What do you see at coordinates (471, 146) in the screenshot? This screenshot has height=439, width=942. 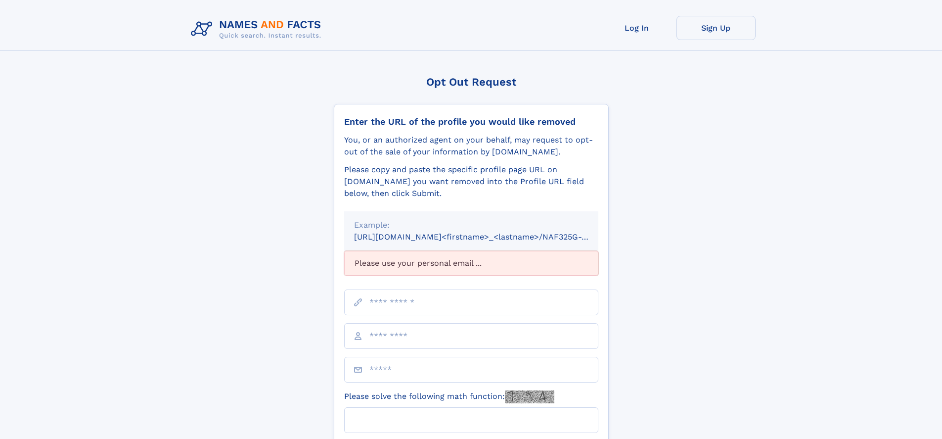 I see `div: You, or an authorized agent on your behalf, may request to opt-out of the sale of your informatio...` at bounding box center [471, 146].